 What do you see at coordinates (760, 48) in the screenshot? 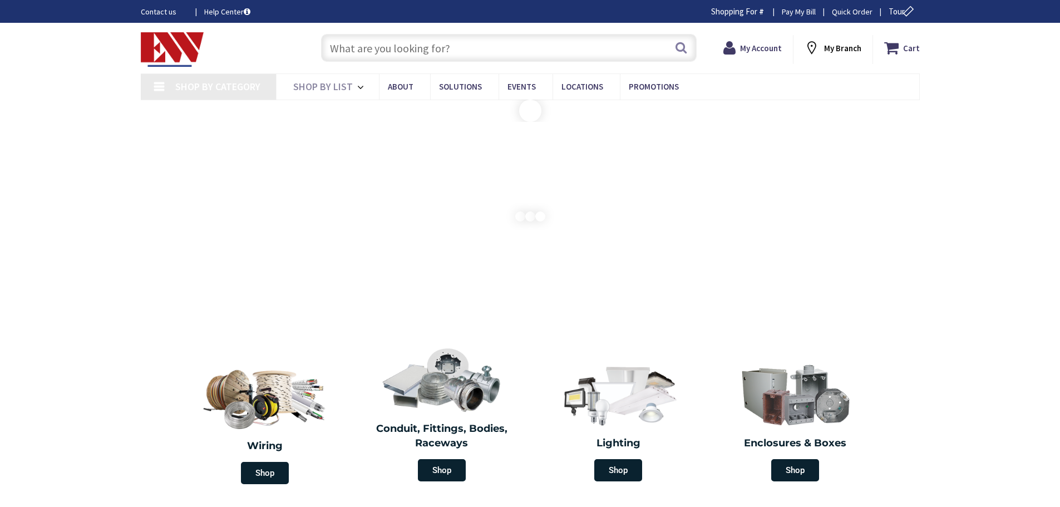
I see `strong: My Account` at bounding box center [760, 48].